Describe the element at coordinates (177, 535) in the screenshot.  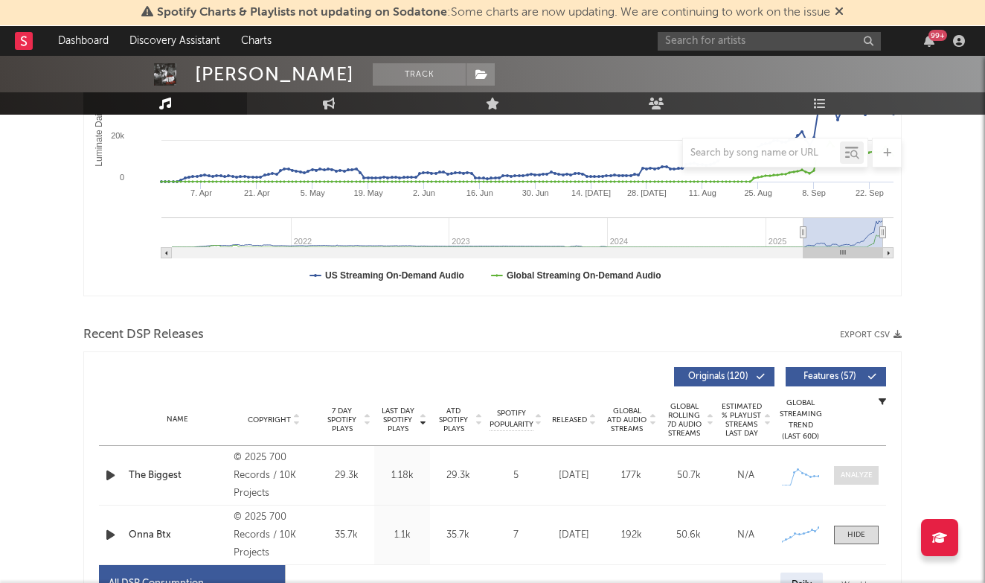
I see `div: Onna Btx` at that location.